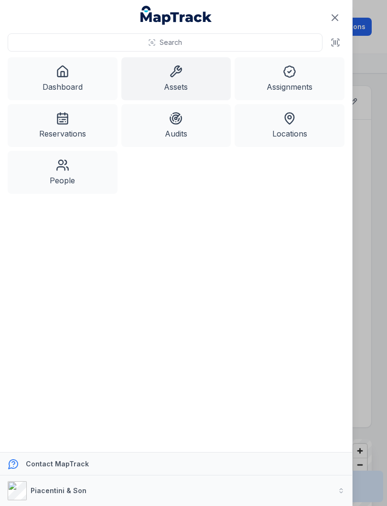  Describe the element at coordinates (171, 43) in the screenshot. I see `span: Search` at that location.